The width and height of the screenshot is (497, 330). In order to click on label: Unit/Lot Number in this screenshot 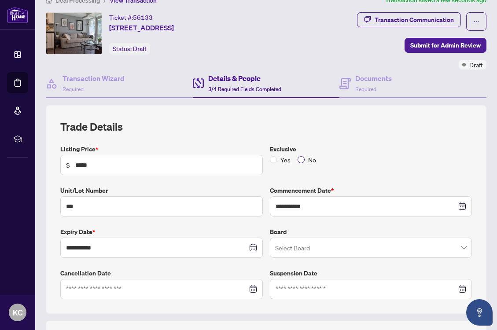, I will do `click(161, 190)`.